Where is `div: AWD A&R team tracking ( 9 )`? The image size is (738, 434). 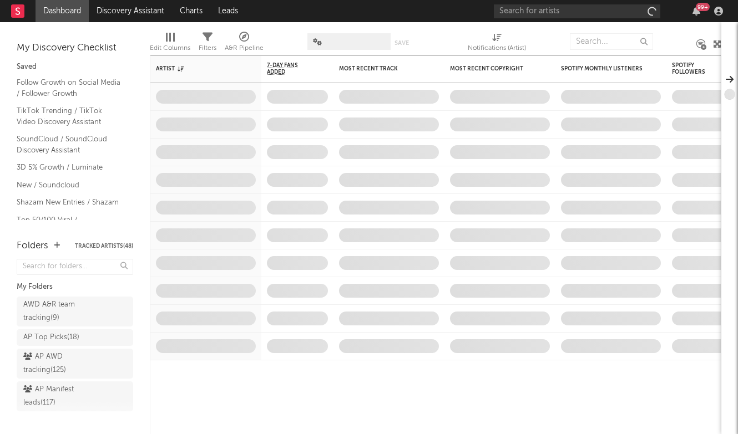
div: AWD A&R team tracking ( 9 ) is located at coordinates (62, 312).